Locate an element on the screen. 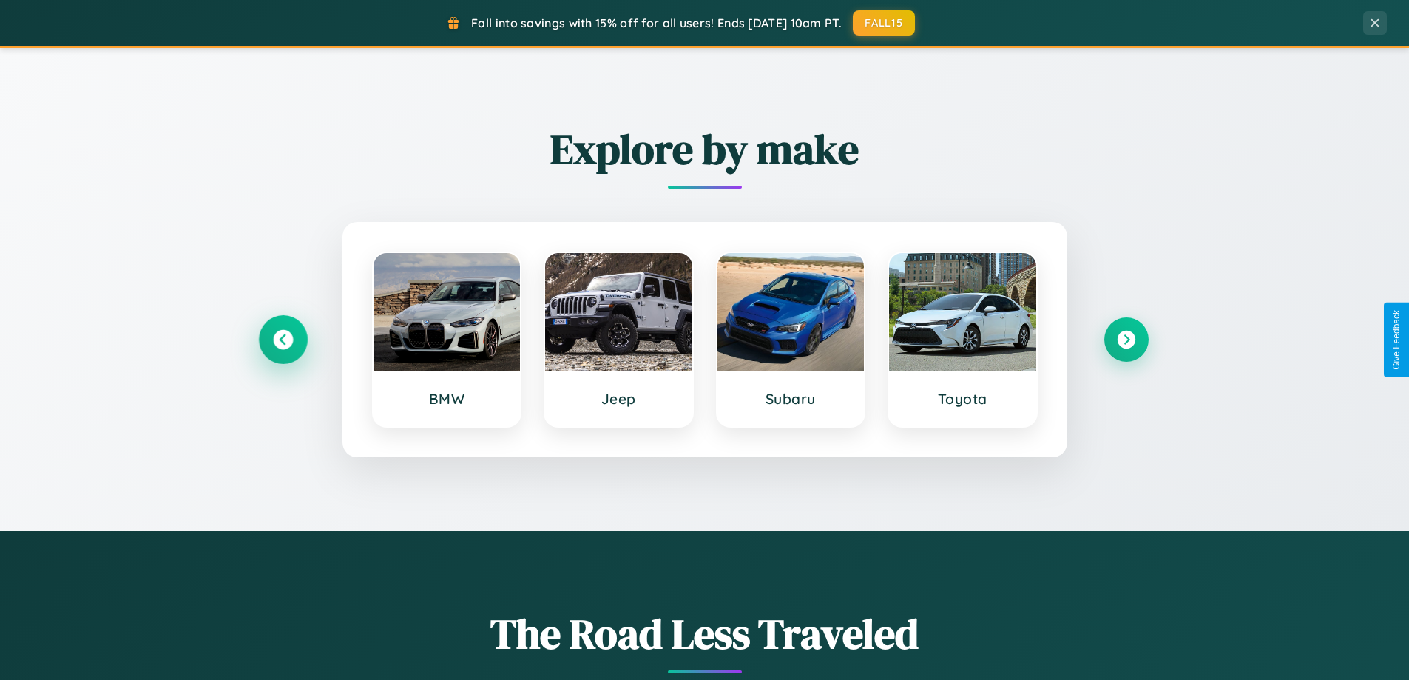 This screenshot has width=1409, height=680. button: FALL15 is located at coordinates (884, 23).